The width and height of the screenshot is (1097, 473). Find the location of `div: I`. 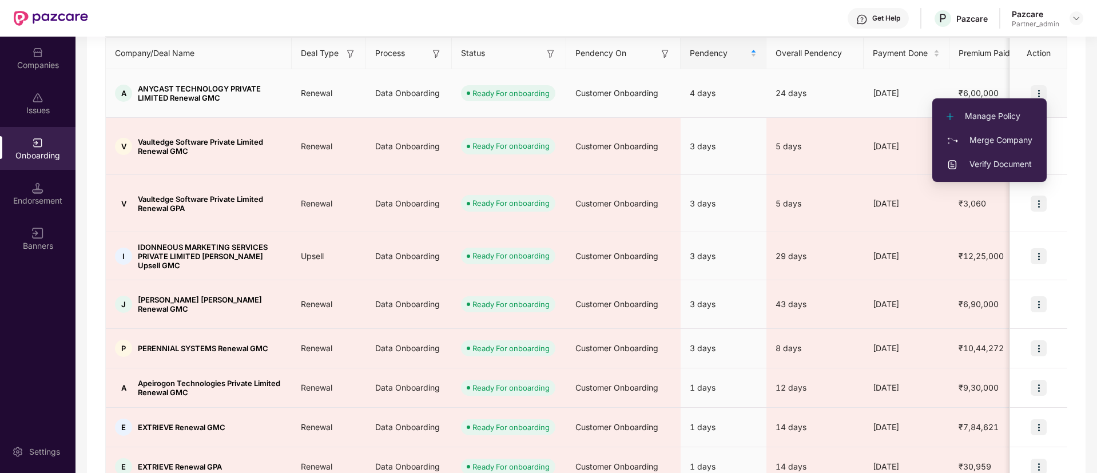

div: I is located at coordinates (124, 256).